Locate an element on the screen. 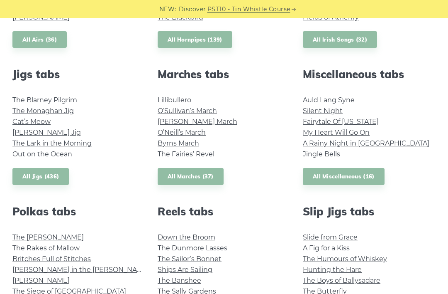  a: Cat’s Meow is located at coordinates (32, 122).